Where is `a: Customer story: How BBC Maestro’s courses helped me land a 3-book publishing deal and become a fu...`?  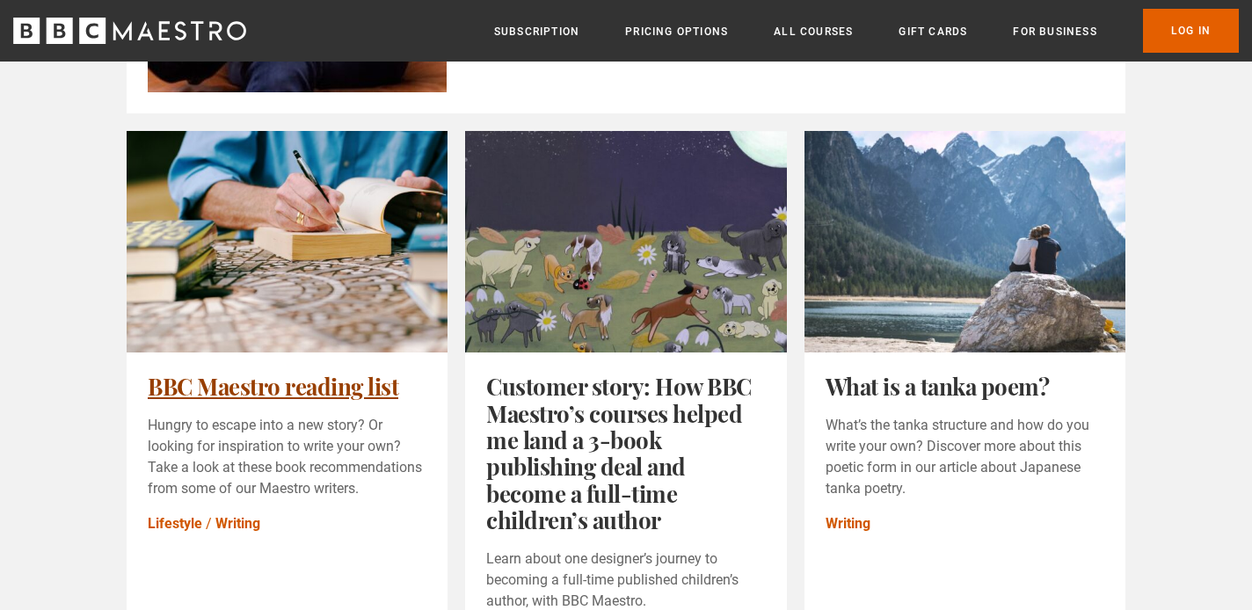
a: Customer story: How BBC Maestro’s courses helped me land a 3-book publishing deal and become a fu... is located at coordinates (619, 453).